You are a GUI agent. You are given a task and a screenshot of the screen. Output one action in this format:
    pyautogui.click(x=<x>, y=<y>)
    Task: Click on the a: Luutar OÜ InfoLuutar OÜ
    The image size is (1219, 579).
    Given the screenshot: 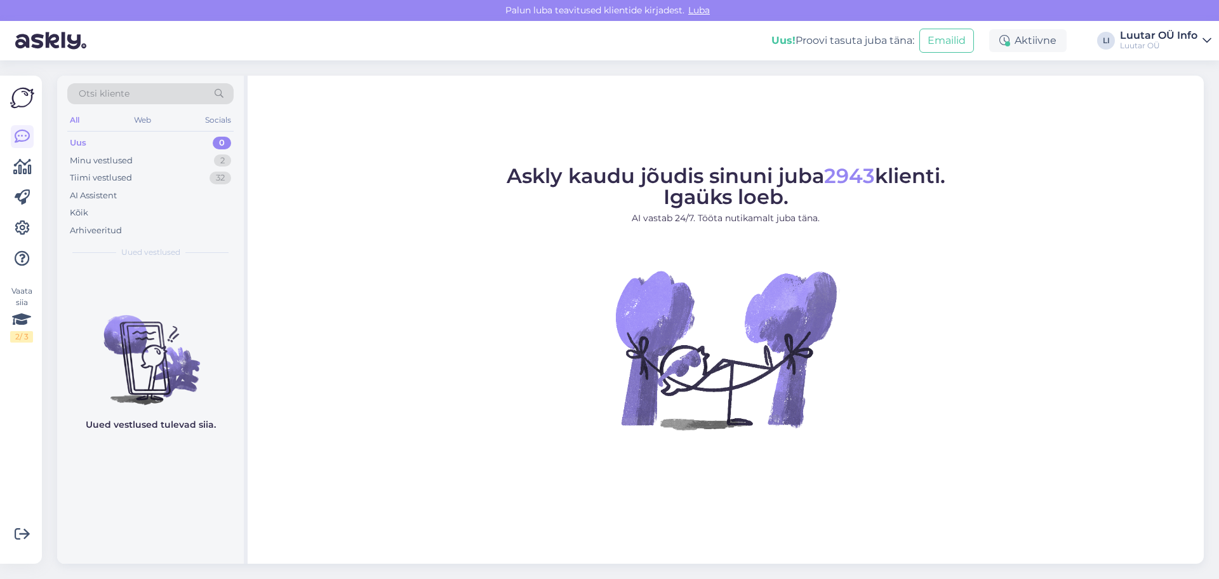 What is the action you would take?
    pyautogui.click(x=1166, y=41)
    